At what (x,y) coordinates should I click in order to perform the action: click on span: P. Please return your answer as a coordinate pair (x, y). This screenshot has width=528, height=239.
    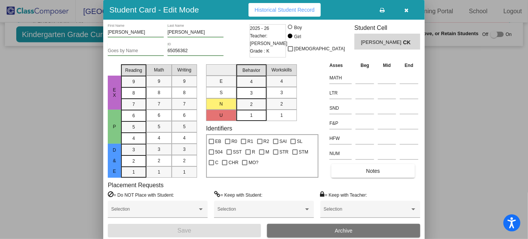
    Looking at the image, I should click on (115, 127).